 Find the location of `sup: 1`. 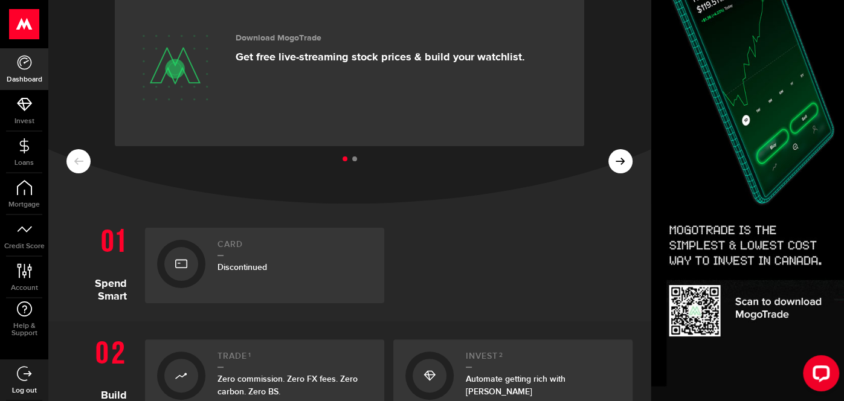

sup: 1 is located at coordinates (250, 355).